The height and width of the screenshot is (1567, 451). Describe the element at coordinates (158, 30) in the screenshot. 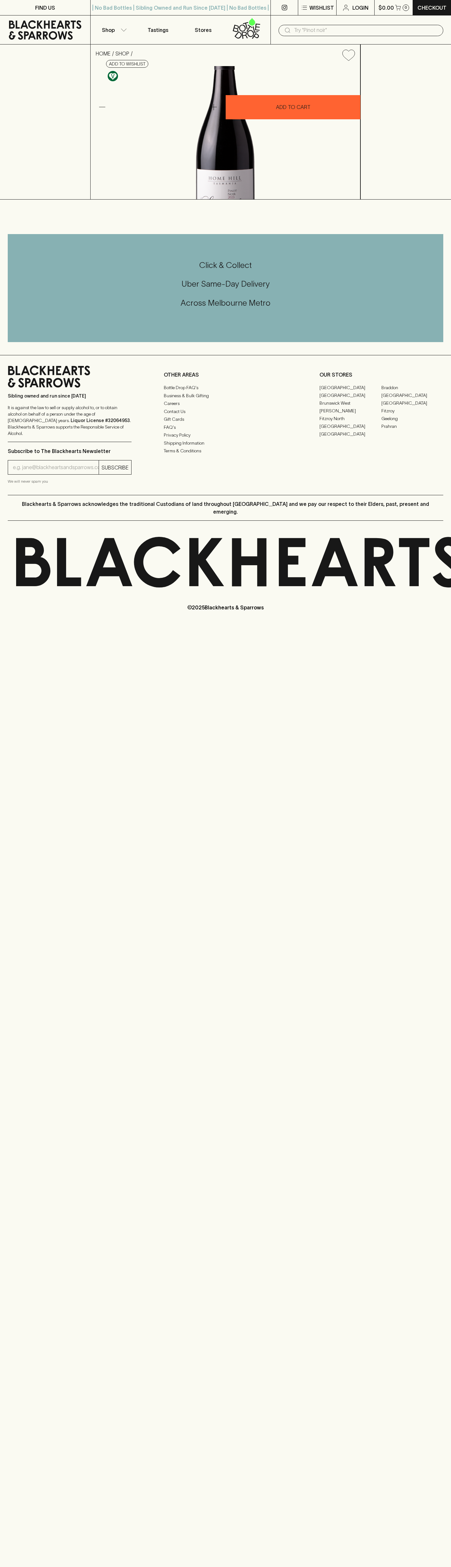

I see `p: Tastings` at that location.